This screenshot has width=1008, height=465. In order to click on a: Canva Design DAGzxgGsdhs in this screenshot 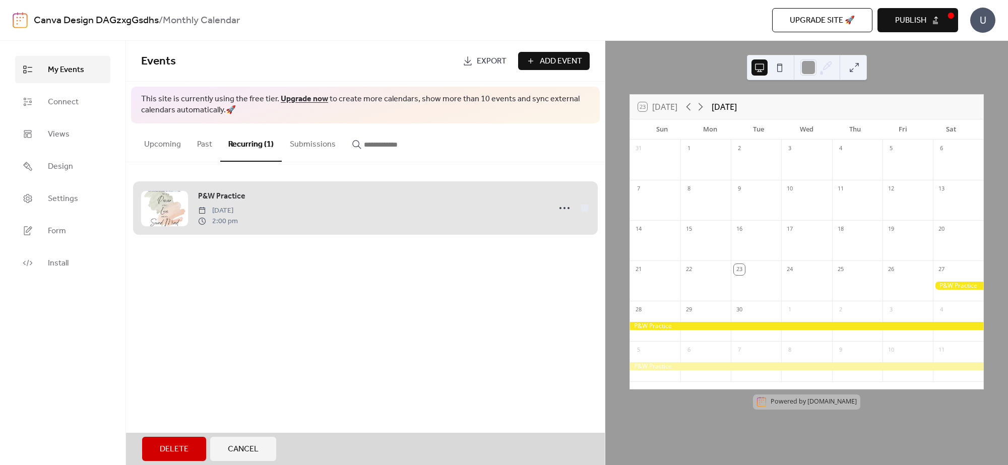, I will do `click(96, 21)`.